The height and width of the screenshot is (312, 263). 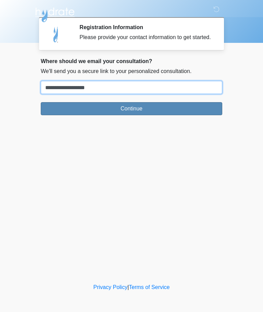 I want to click on button: Continue, so click(x=132, y=109).